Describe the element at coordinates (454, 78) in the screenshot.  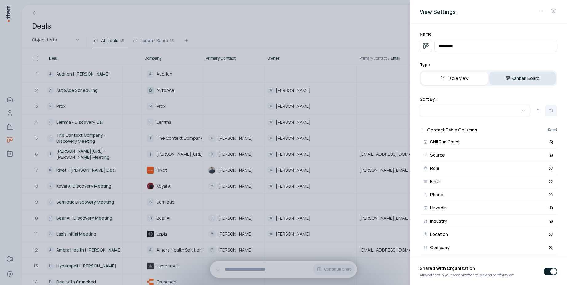
I see `button: Table View` at that location.